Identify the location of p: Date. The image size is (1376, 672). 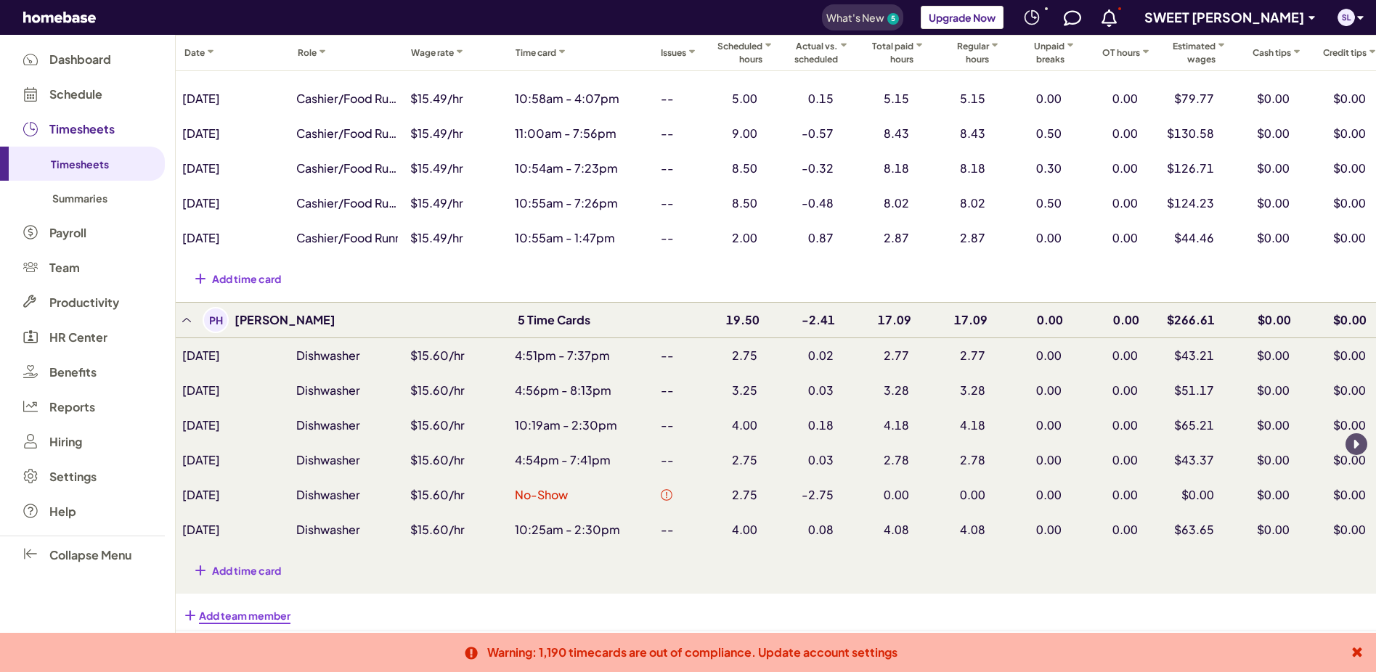
(195, 53).